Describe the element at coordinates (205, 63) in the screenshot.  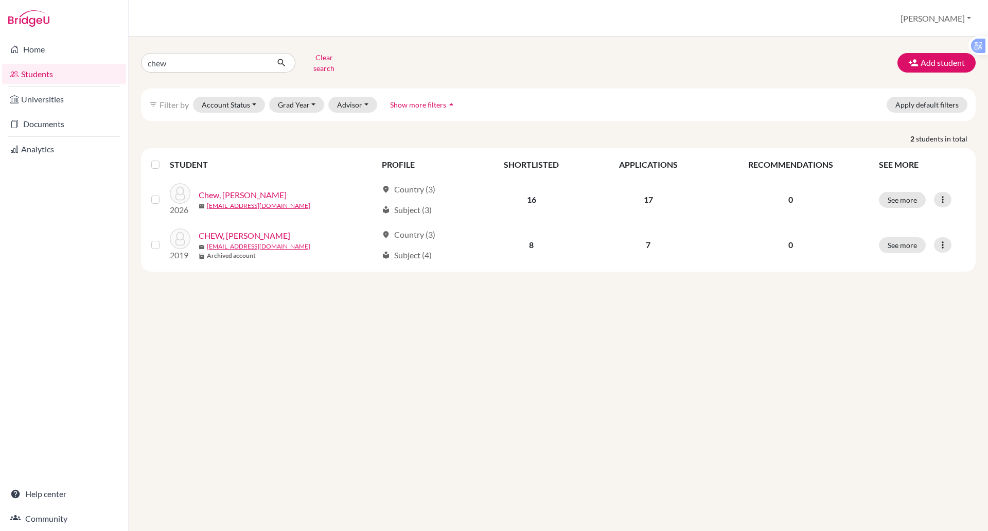
I see `input: Find student by name...` at that location.